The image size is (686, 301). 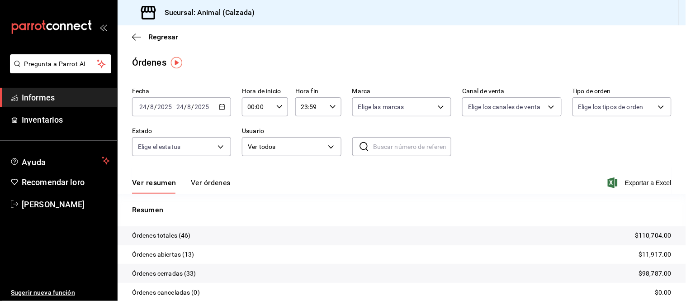 I want to click on font: Elige los canales de venta, so click(x=504, y=107).